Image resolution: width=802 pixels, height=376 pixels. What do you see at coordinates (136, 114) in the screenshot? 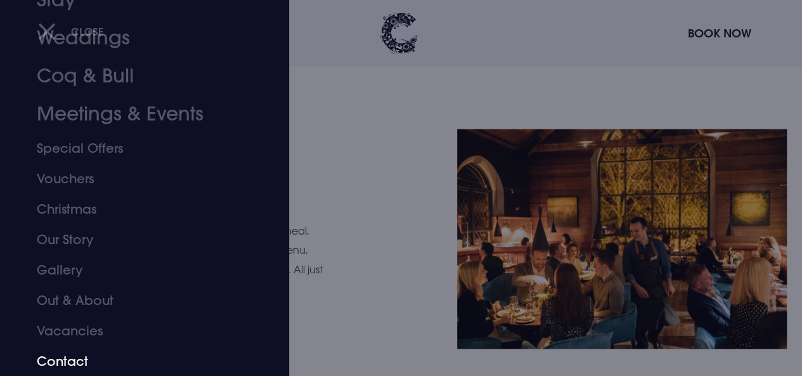
I see `a: Meetings & Events` at bounding box center [136, 114].